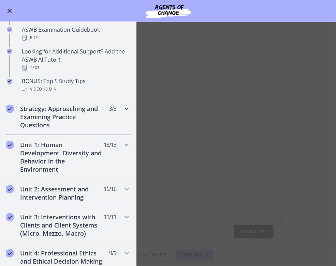 Image resolution: width=336 pixels, height=266 pixels. Describe the element at coordinates (10, 11) in the screenshot. I see `button: Enable menu` at that location.